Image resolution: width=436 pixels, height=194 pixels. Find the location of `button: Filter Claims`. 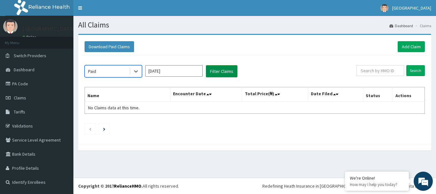

button: Filter Claims is located at coordinates (221, 71).